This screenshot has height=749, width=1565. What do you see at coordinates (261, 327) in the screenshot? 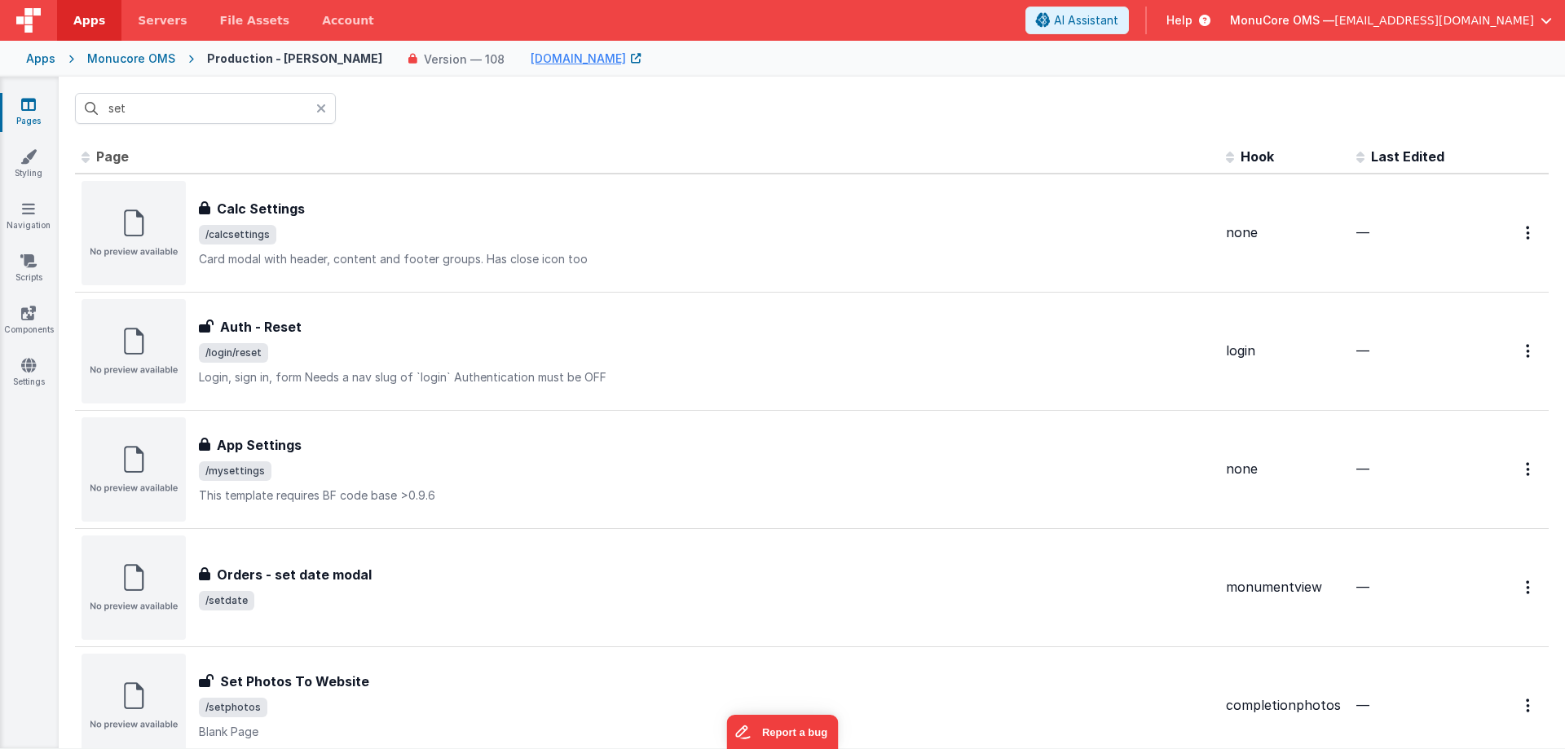
I see `h3: Auth - Reset` at bounding box center [261, 327].